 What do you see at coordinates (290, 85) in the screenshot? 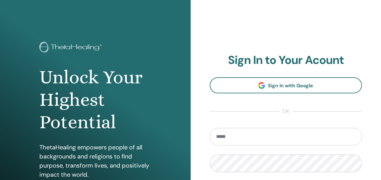
I see `span: Sign In with Google` at bounding box center [290, 85].